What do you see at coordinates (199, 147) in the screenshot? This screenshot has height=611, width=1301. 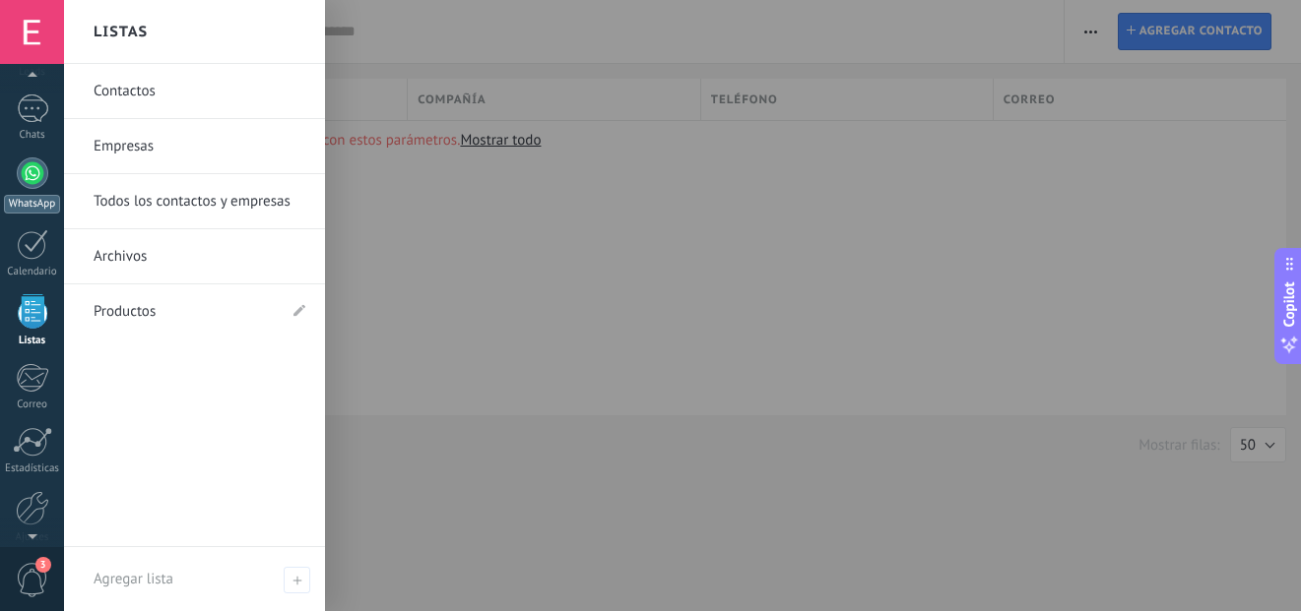 I see `a: Empresas` at bounding box center [199, 147].